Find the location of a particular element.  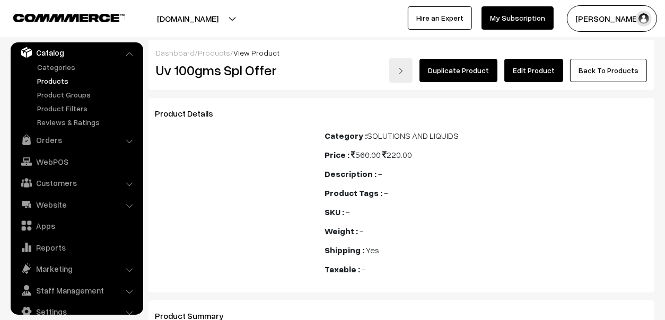

span: 560.00 is located at coordinates (366, 155).